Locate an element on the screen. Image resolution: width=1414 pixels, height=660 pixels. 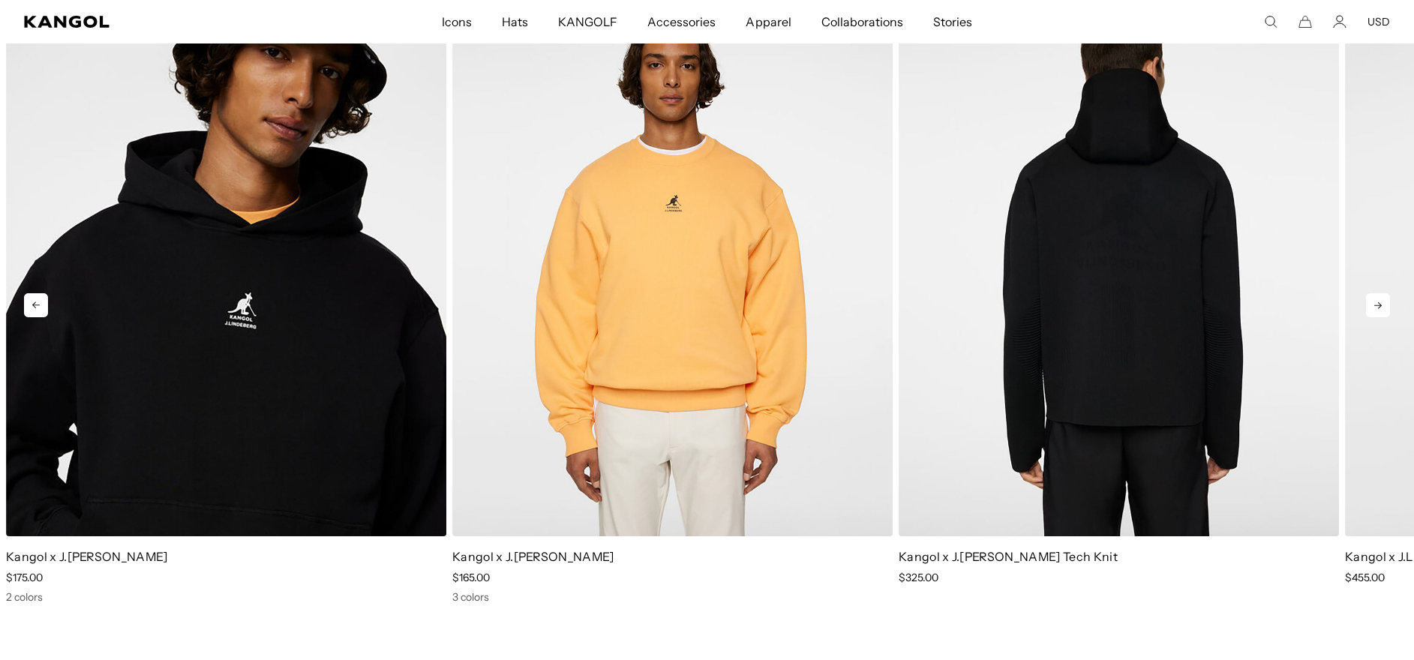
span: $175.00 is located at coordinates (24, 578).